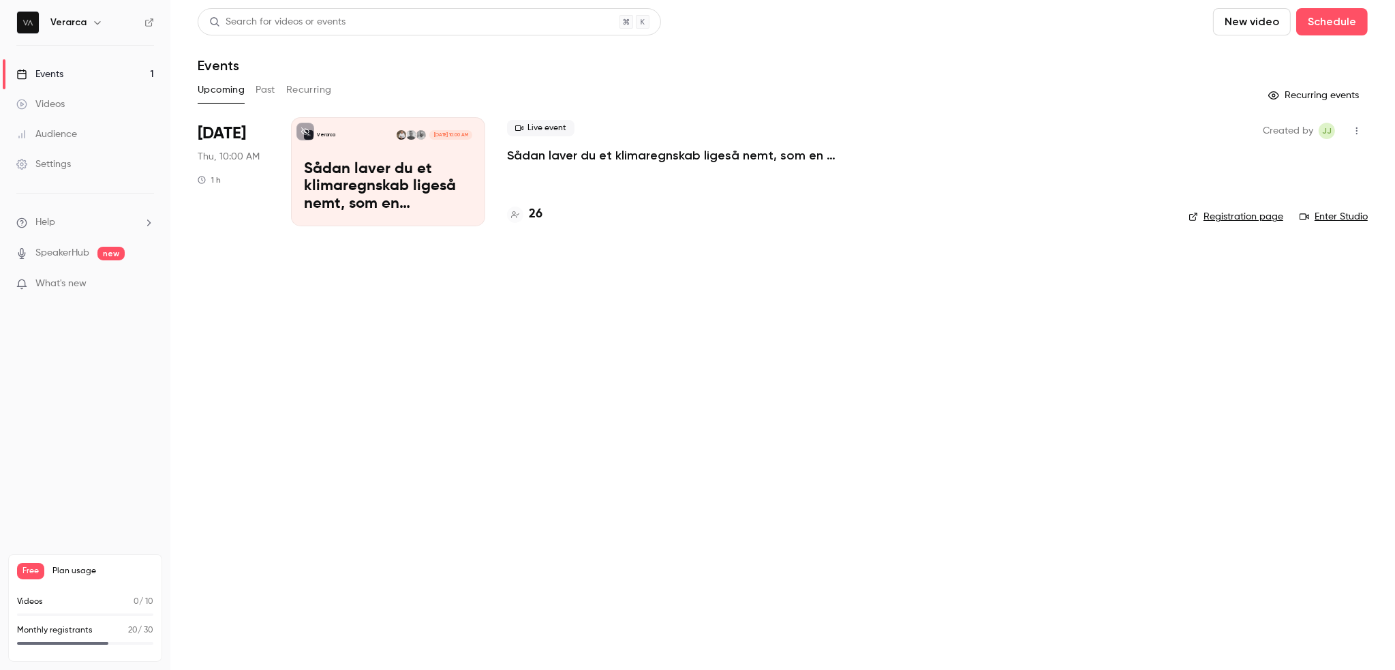 This screenshot has height=670, width=1395. Describe the element at coordinates (61, 283) in the screenshot. I see `span: What's new` at that location.